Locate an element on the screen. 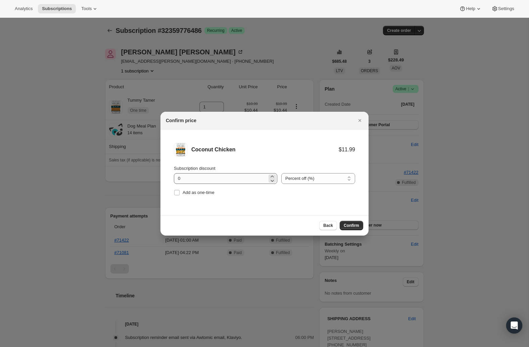  span: Back is located at coordinates (328, 226).